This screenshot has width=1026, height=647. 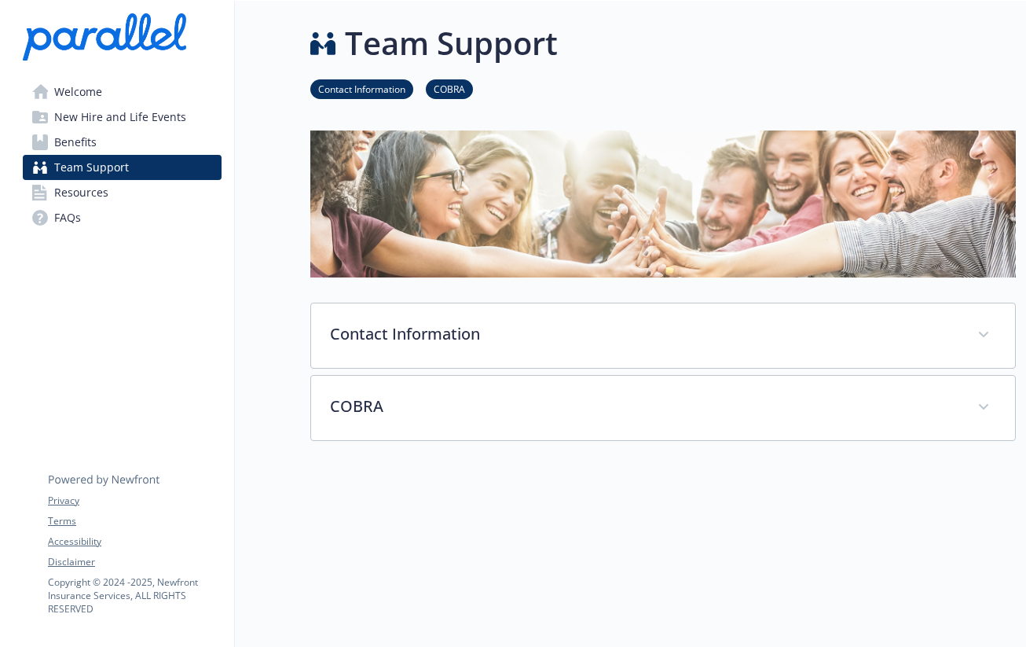 I want to click on span: Resources, so click(x=81, y=193).